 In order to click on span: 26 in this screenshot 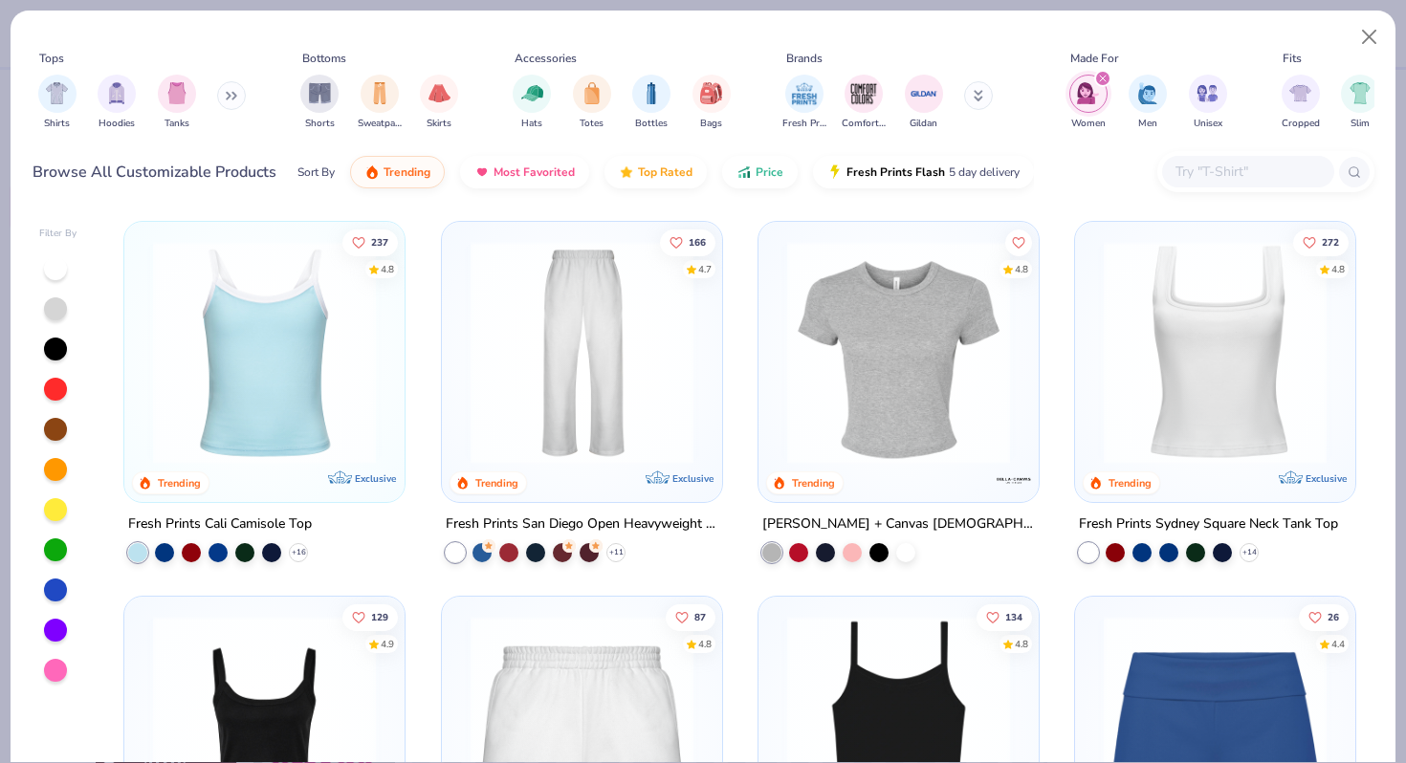, I will do `click(1333, 618)`.